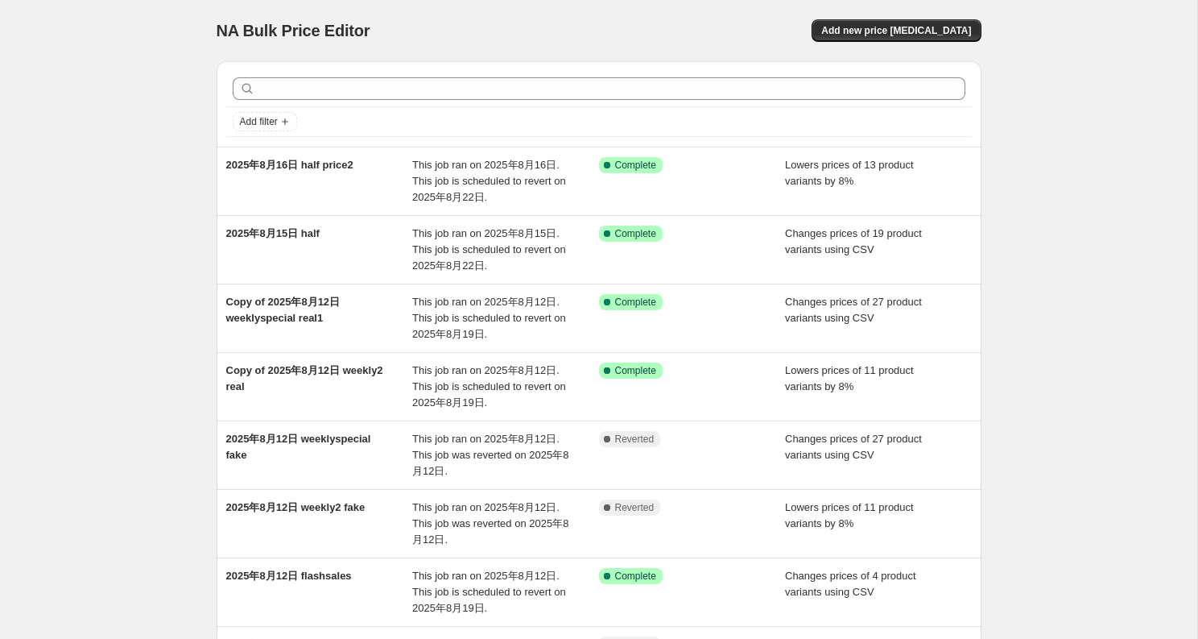 The height and width of the screenshot is (639, 1198). Describe the element at coordinates (850, 172) in the screenshot. I see `span: Lowers prices of 13 product variants by 8%` at that location.